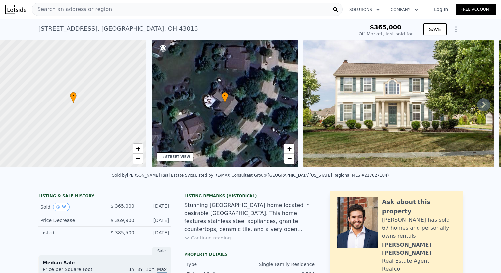 This screenshot has height=273, width=501. Describe the element at coordinates (105, 196) in the screenshot. I see `div: LISTING & SALE HISTORY` at that location.